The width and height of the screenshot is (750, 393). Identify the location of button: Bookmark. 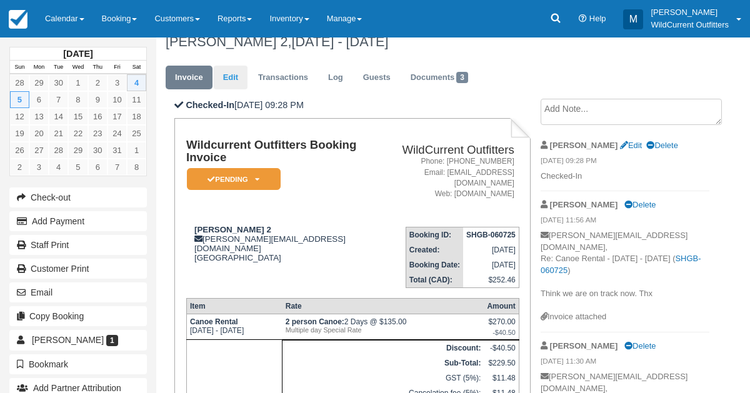
(78, 364).